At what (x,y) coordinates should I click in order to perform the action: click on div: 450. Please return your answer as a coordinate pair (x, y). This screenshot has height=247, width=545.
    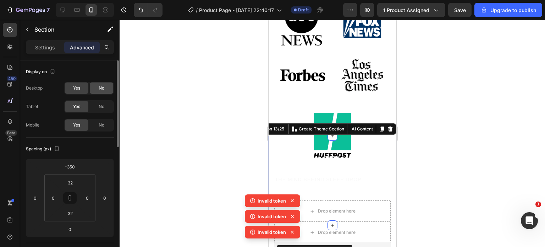
    Looking at the image, I should click on (12, 78).